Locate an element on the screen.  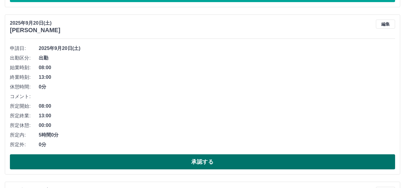
button: 編集 is located at coordinates (386, 24).